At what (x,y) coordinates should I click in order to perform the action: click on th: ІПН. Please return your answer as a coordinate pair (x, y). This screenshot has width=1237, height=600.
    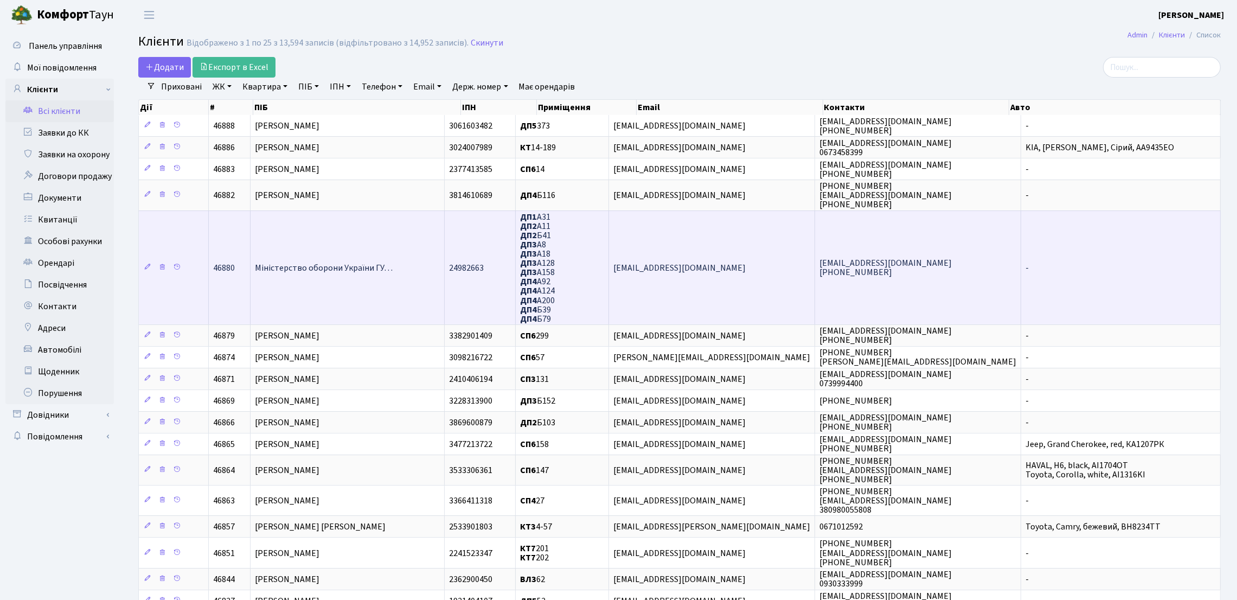
    Looking at the image, I should click on (499, 107).